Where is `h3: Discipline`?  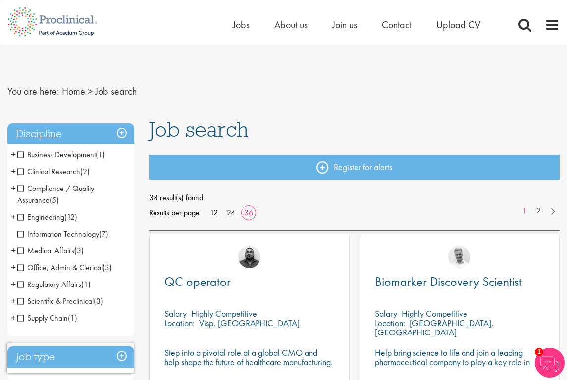
h3: Discipline is located at coordinates (71, 134).